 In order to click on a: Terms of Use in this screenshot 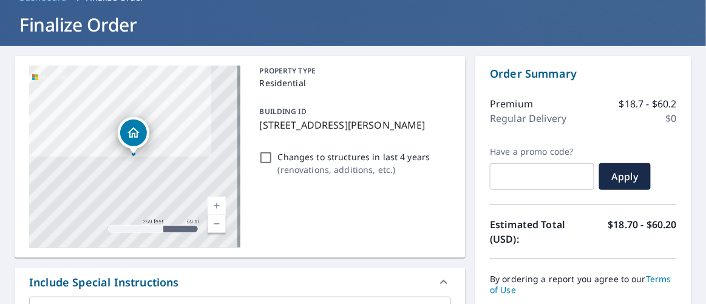, I will do `click(580, 284)`.